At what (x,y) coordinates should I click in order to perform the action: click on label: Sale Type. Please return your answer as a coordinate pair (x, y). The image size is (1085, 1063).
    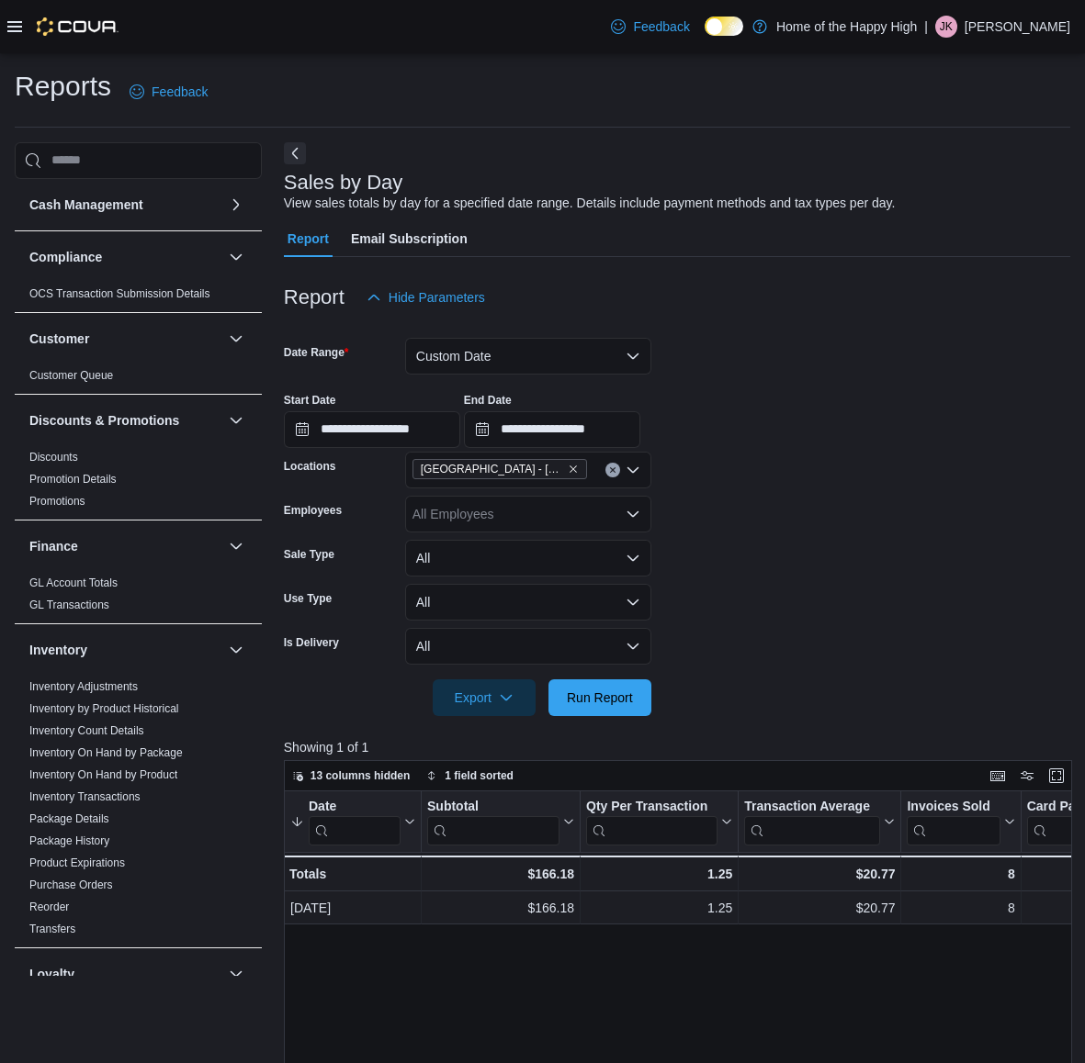
    Looking at the image, I should click on (309, 555).